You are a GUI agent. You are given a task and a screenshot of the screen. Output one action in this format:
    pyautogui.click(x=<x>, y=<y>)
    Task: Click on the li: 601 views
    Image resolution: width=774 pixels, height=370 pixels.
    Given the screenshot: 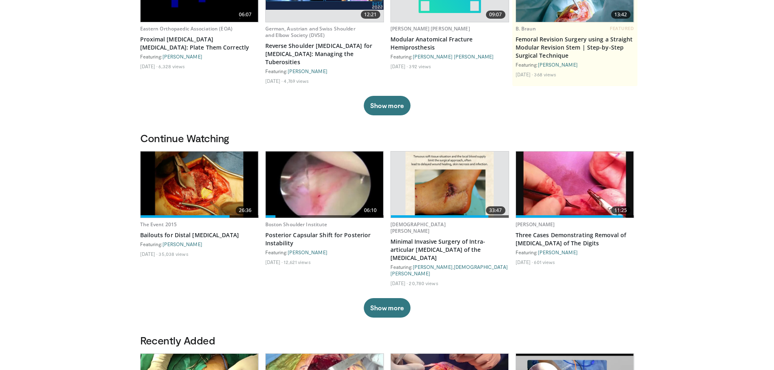 What is the action you would take?
    pyautogui.click(x=545, y=262)
    